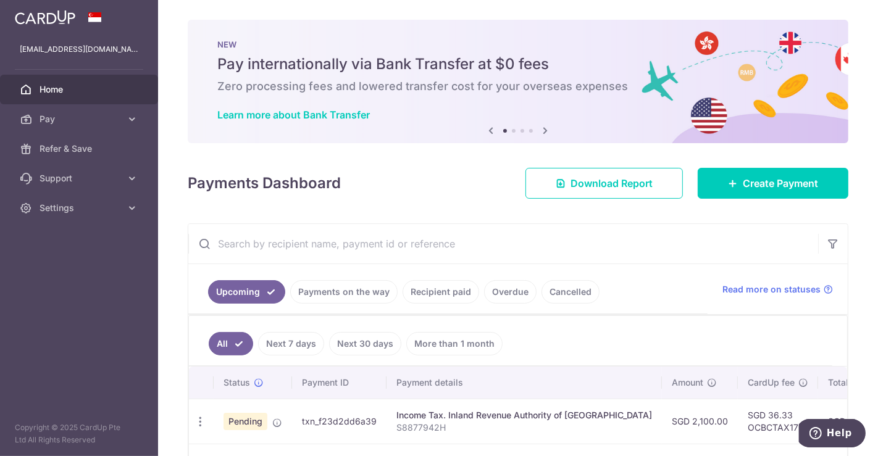  What do you see at coordinates (293, 115) in the screenshot?
I see `a: Learn more about Bank Transfer` at bounding box center [293, 115].